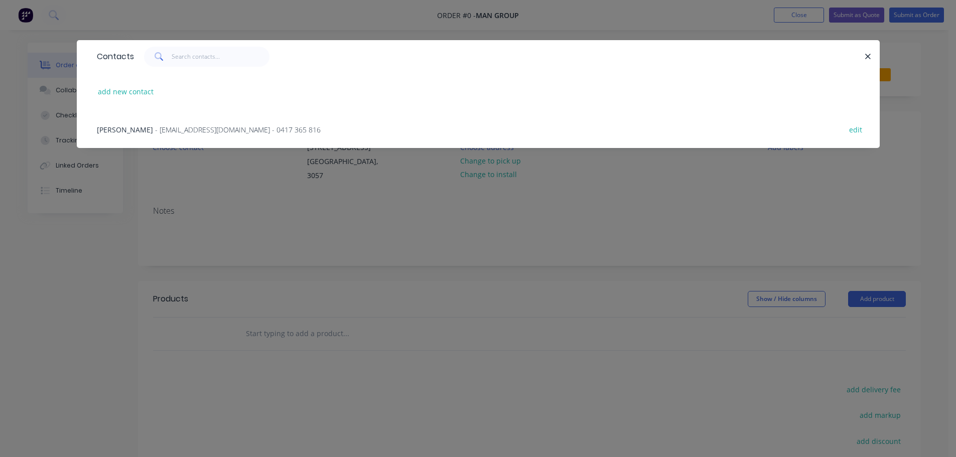 The image size is (956, 457). I want to click on button: edit, so click(855, 129).